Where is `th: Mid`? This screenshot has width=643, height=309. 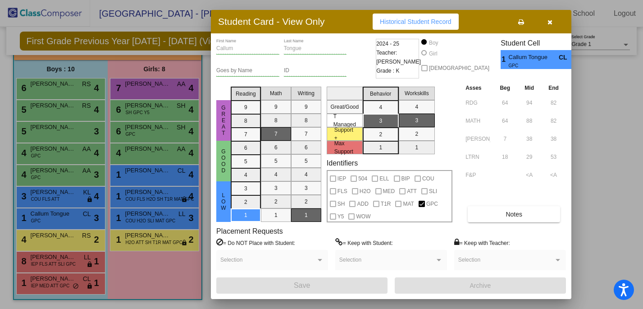
th: Mid is located at coordinates (529, 88).